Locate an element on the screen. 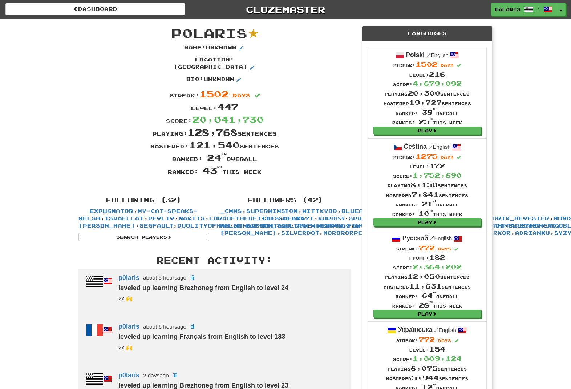 The height and width of the screenshot is (389, 571). small: about 6 hours ago is located at coordinates (164, 326).